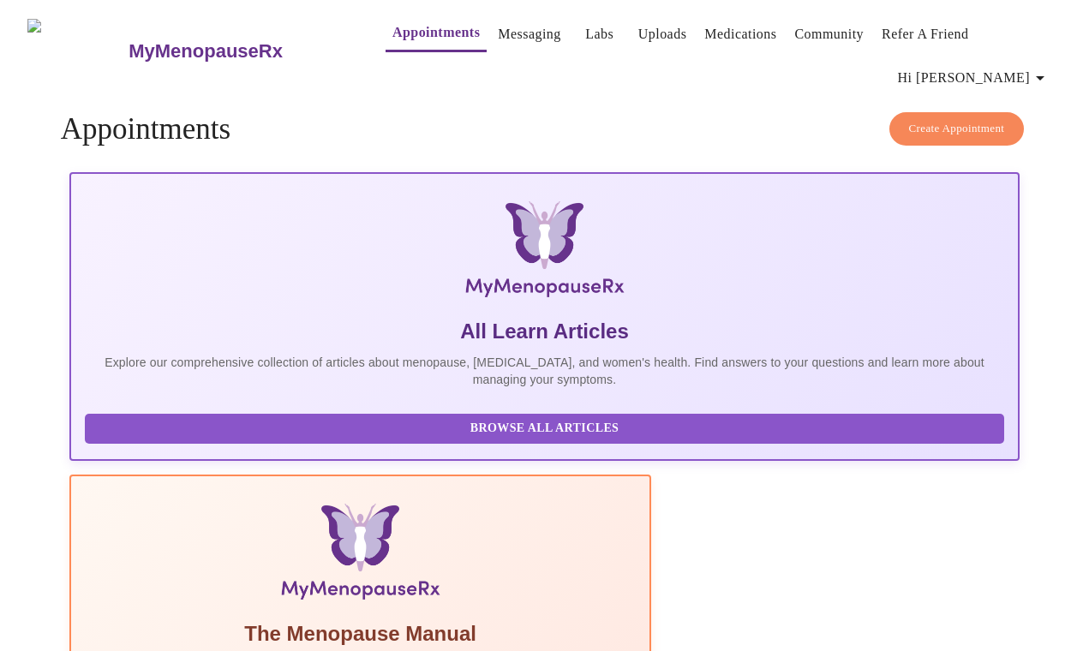 The width and height of the screenshot is (1089, 651). What do you see at coordinates (529, 34) in the screenshot?
I see `a: Messaging` at bounding box center [529, 34].